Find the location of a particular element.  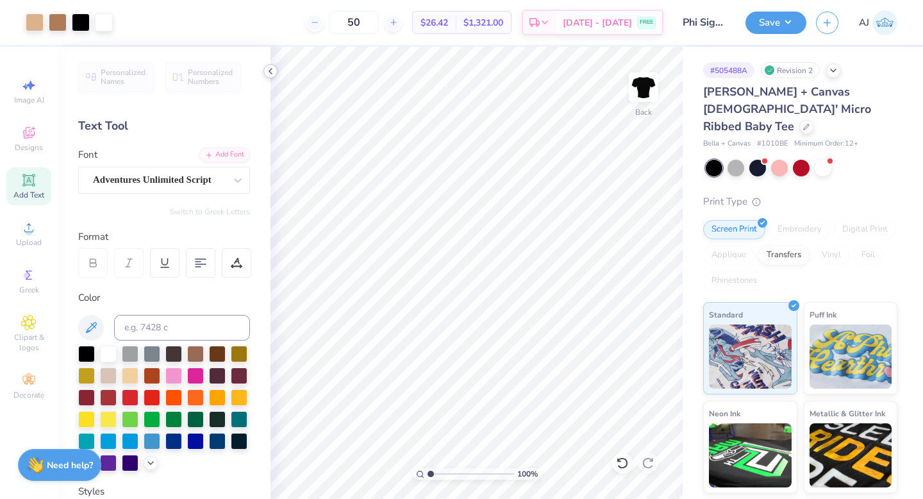

div: # 505488A is located at coordinates (729, 70).